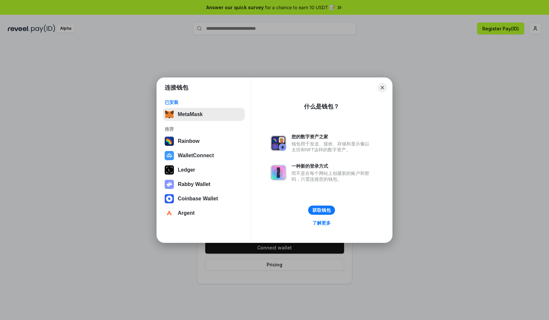  What do you see at coordinates (203, 170) in the screenshot?
I see `button: Ledger` at bounding box center [203, 170].